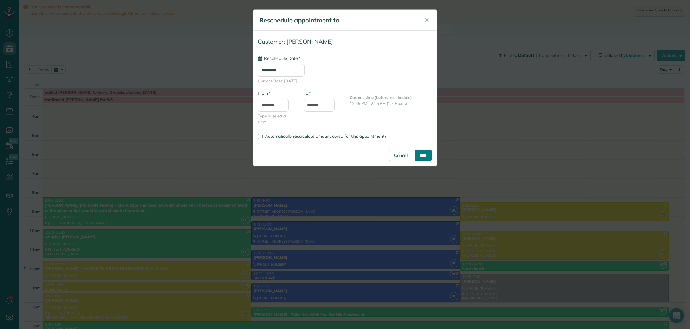 This screenshot has height=329, width=690. What do you see at coordinates (276, 119) in the screenshot?
I see `span: Type or select a time` at bounding box center [276, 119].